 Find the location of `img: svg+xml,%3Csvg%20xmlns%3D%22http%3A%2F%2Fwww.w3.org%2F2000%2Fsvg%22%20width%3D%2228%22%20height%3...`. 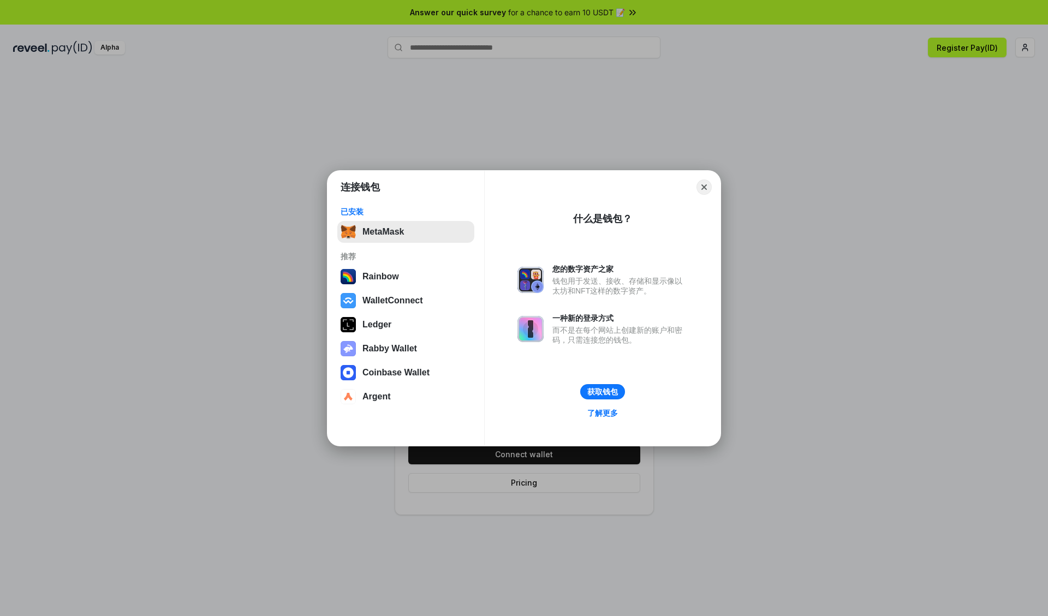

img: svg+xml,%3Csvg%20xmlns%3D%22http%3A%2F%2Fwww.w3.org%2F2000%2Fsvg%22%20width%3D%2228%22%20height%3... is located at coordinates (348, 325).